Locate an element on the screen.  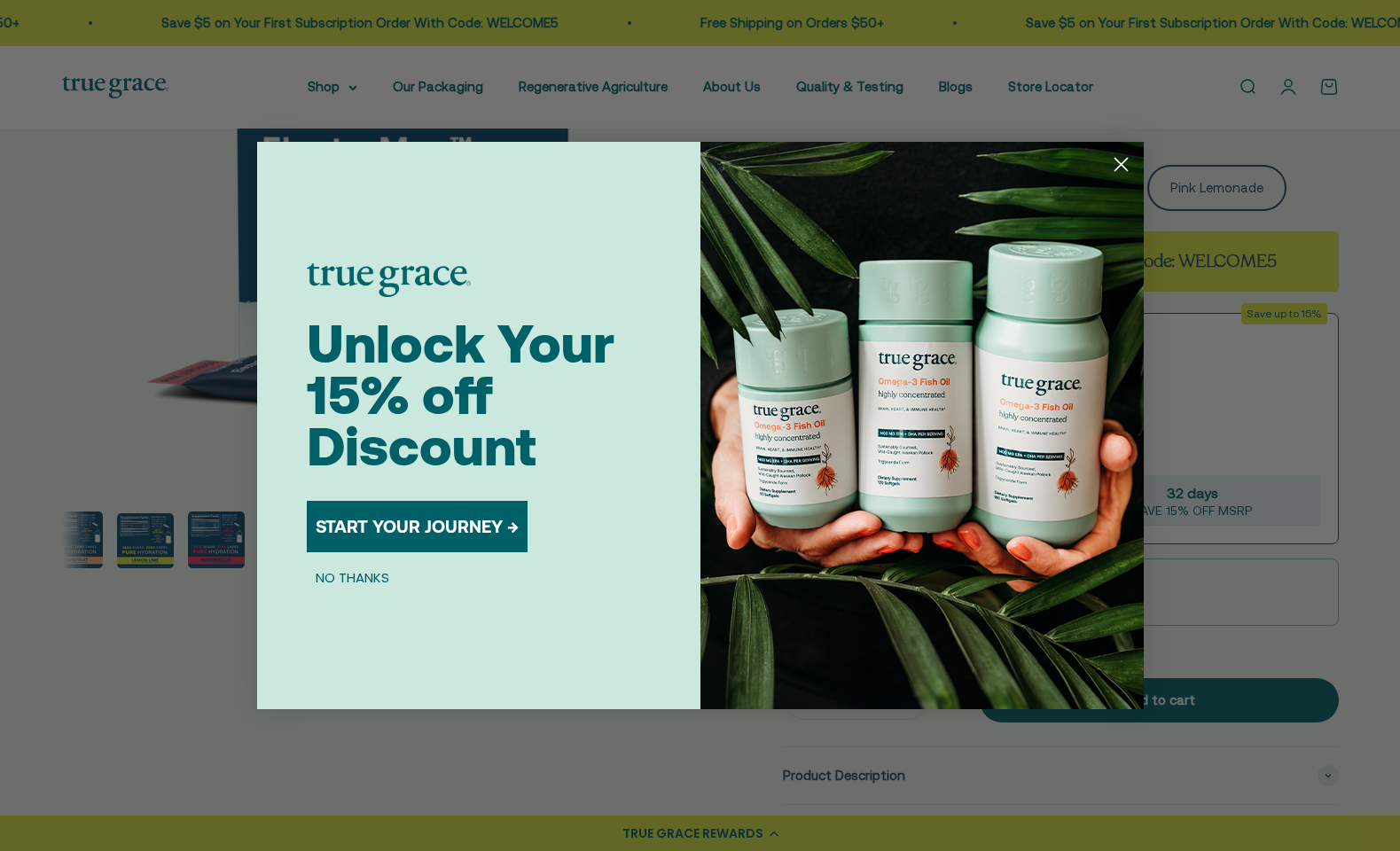
button: START YOUR JOURNEY → is located at coordinates (417, 527).